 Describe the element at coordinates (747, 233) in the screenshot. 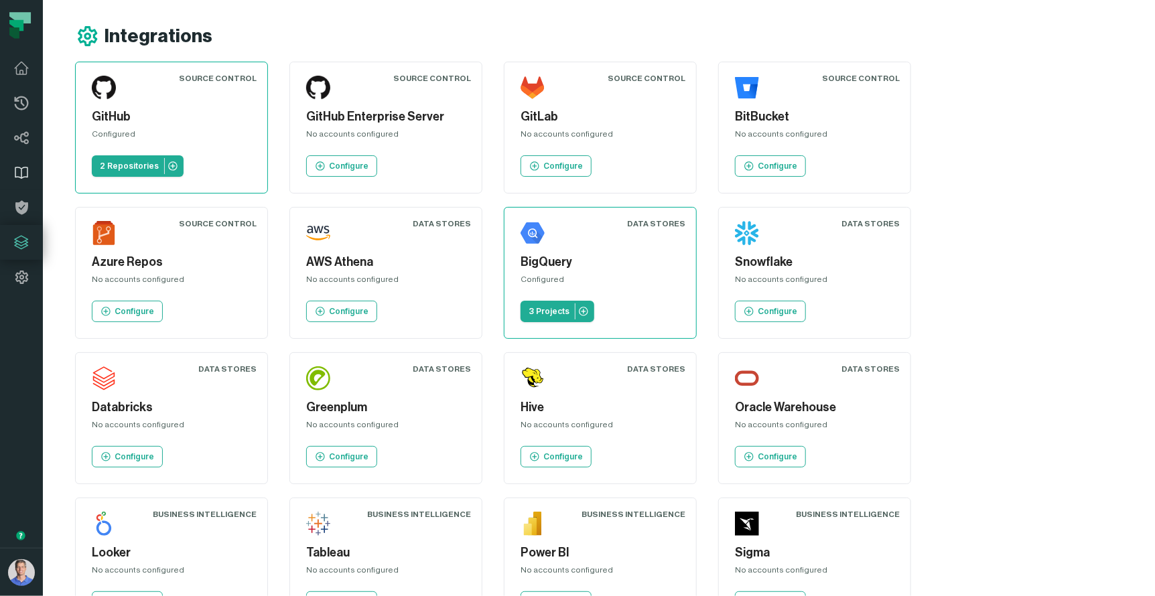

I see `img: Snowflake` at that location.